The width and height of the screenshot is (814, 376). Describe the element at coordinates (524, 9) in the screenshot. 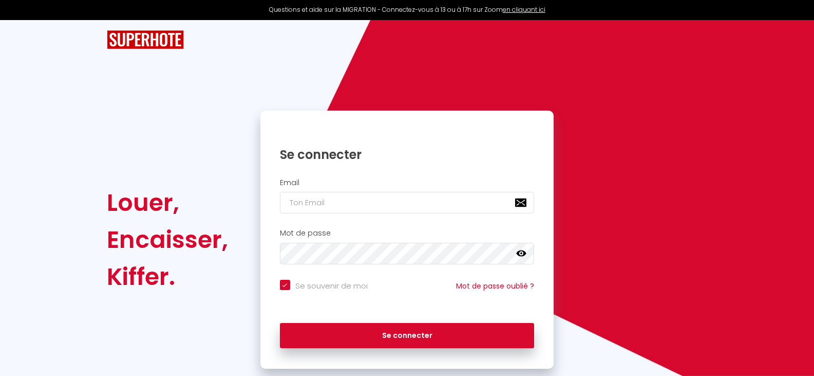

I see `a: en cliquant ici` at that location.